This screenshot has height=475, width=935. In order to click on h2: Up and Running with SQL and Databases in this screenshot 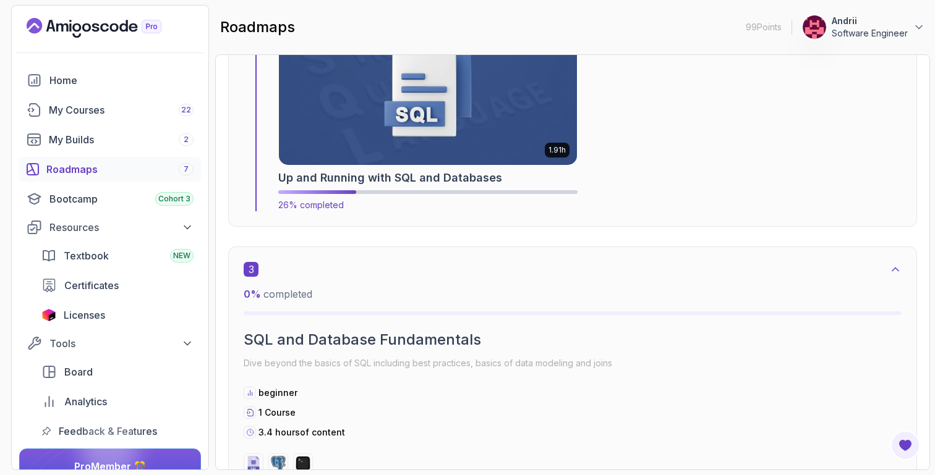, I will do `click(390, 178)`.